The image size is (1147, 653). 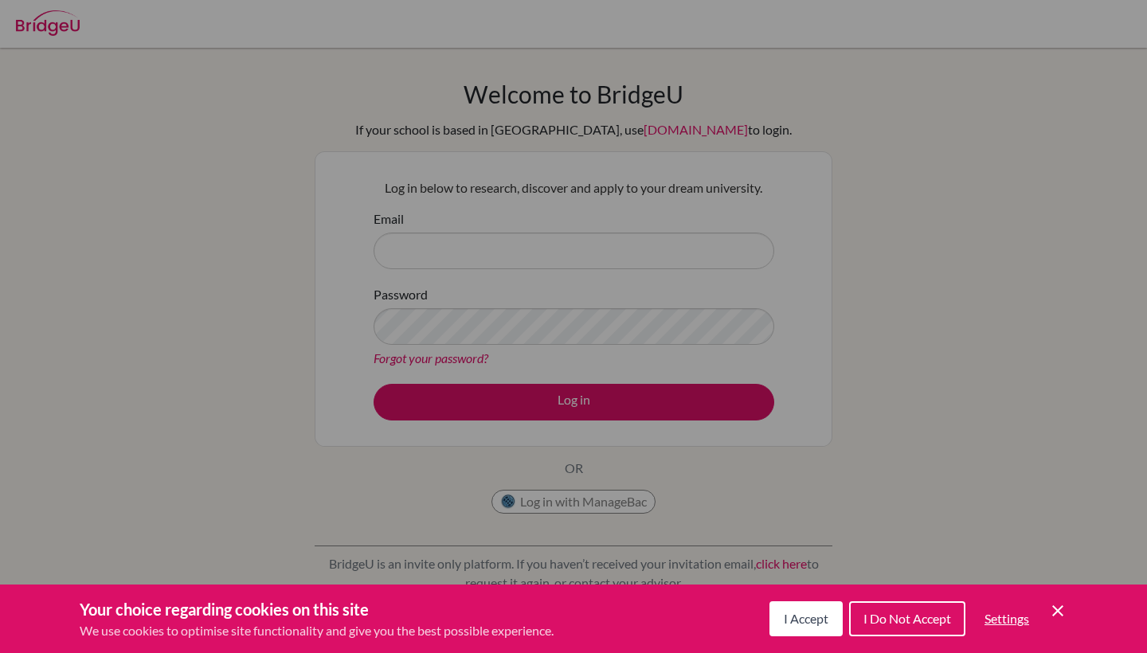 I want to click on button: I Accept, so click(x=806, y=619).